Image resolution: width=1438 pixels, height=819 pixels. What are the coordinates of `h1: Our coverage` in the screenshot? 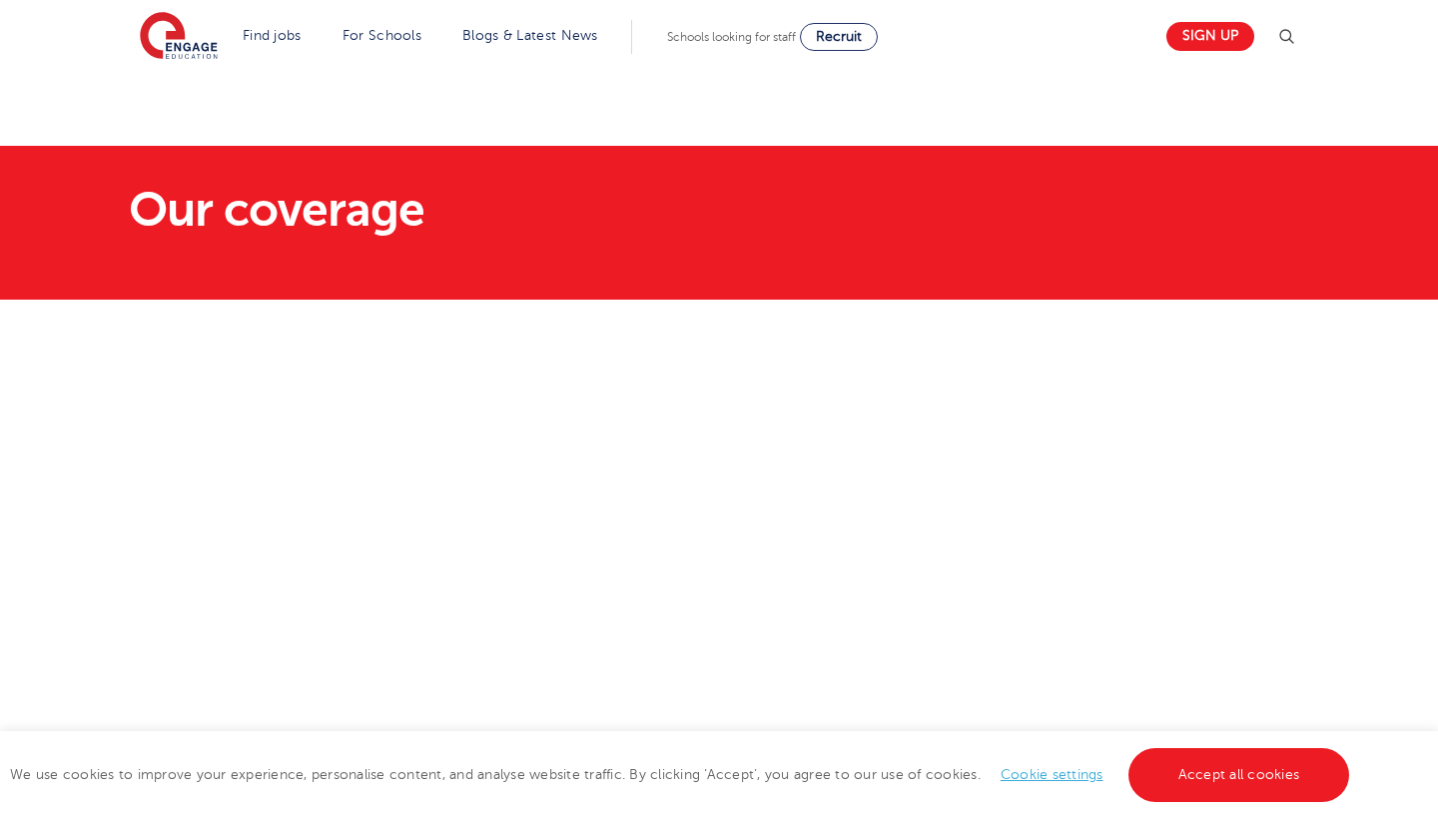 It's located at (517, 210).